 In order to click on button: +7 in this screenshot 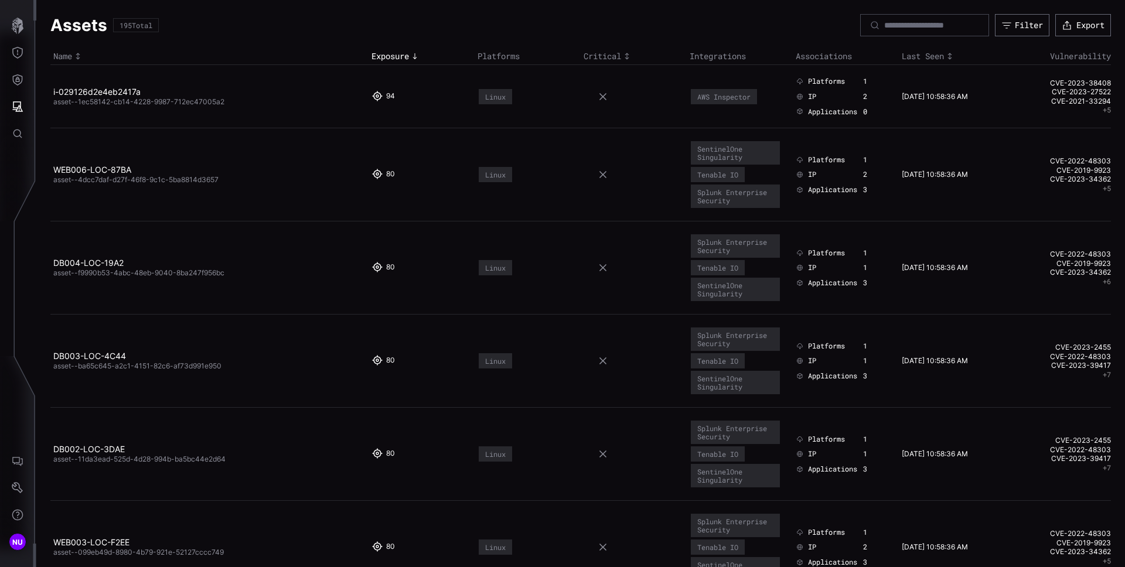, I will do `click(1107, 375)`.